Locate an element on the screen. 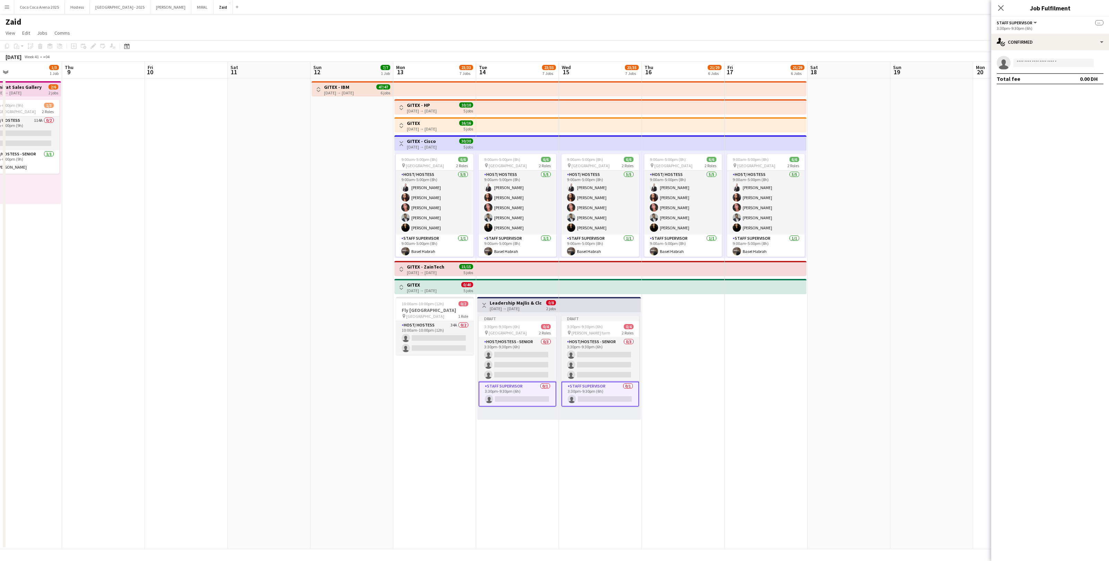  span: 18 is located at coordinates (814, 72).